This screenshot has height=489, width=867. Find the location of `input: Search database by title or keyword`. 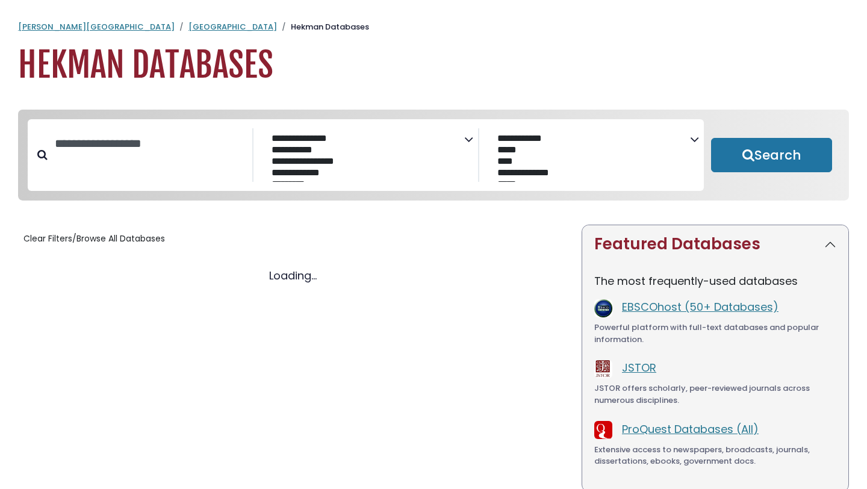

input: Search database by title or keyword is located at coordinates (150, 143).